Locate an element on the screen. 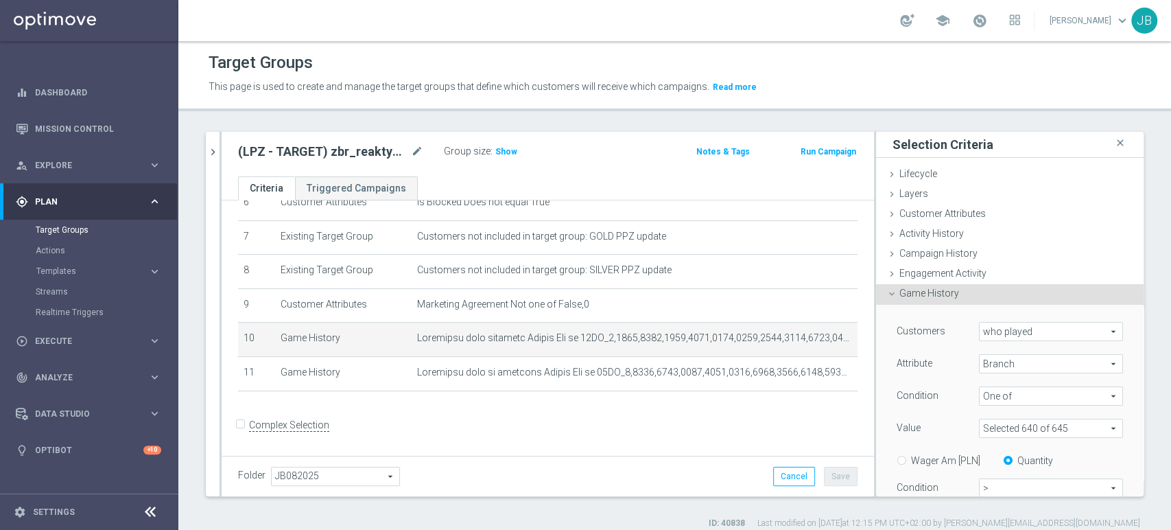 This screenshot has width=1171, height=530. i: play_circle_outline is located at coordinates (22, 341).